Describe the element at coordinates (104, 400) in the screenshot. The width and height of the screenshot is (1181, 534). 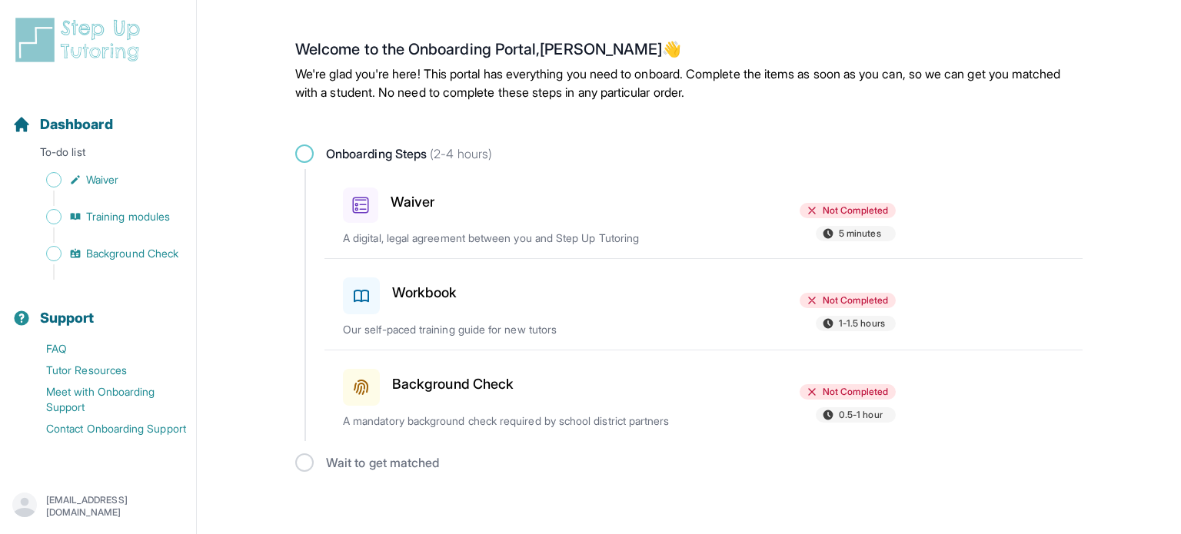
I see `a: Meet with Onboarding Support` at that location.